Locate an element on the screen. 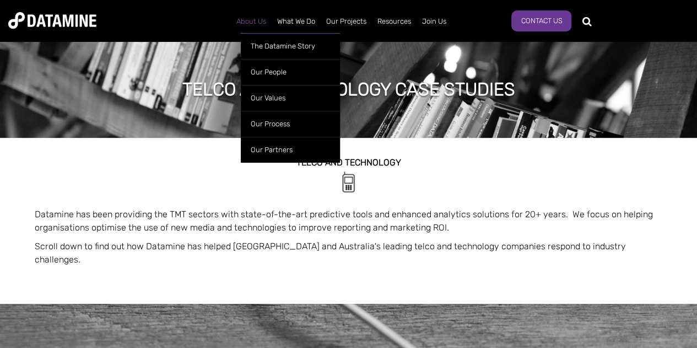  a: About Us is located at coordinates (251, 22).